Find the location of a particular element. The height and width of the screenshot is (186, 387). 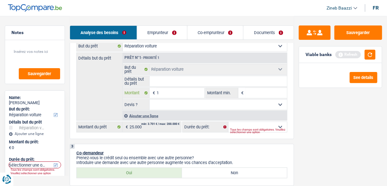

span: - Priorité 1 is located at coordinates (150, 58).